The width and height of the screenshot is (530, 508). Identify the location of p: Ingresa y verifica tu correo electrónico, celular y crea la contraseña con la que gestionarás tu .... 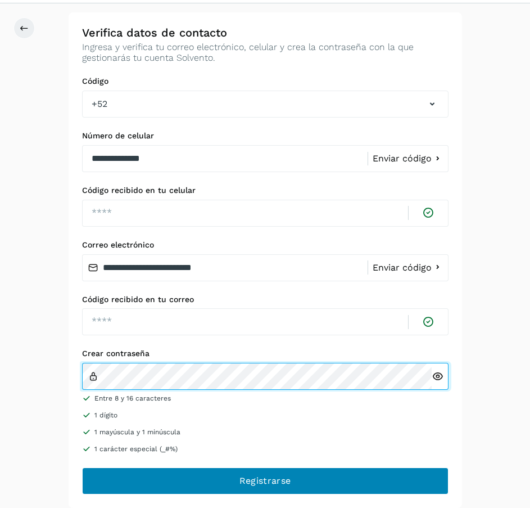
(266, 52).